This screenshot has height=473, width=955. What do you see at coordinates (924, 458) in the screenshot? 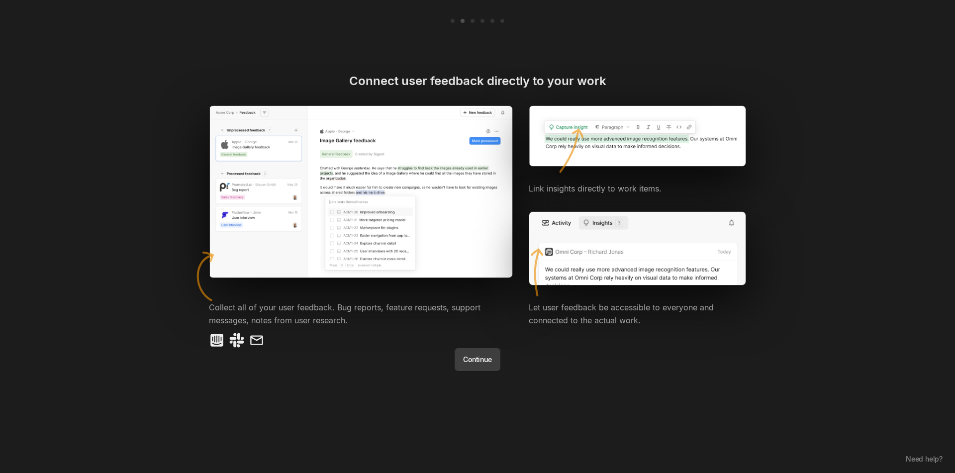
I see `button: Need help?` at bounding box center [924, 458].